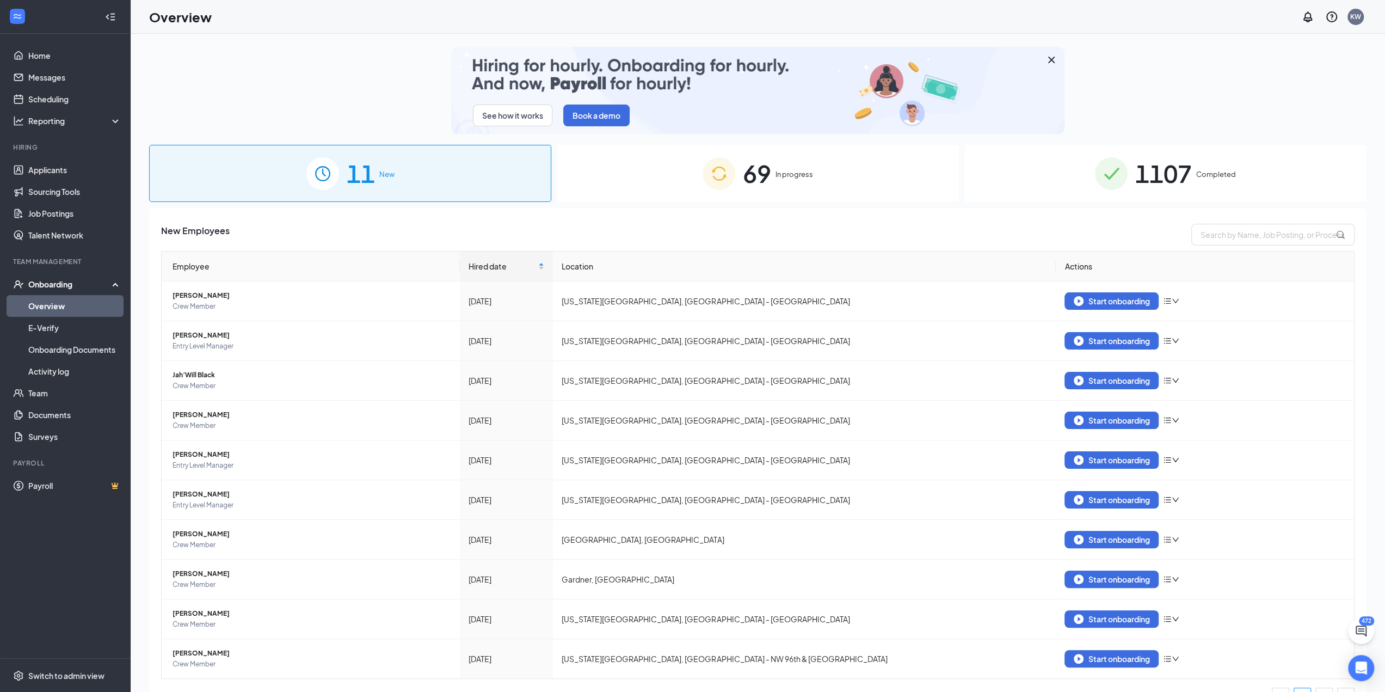 This screenshot has height=692, width=1385. I want to click on span: 69, so click(757, 173).